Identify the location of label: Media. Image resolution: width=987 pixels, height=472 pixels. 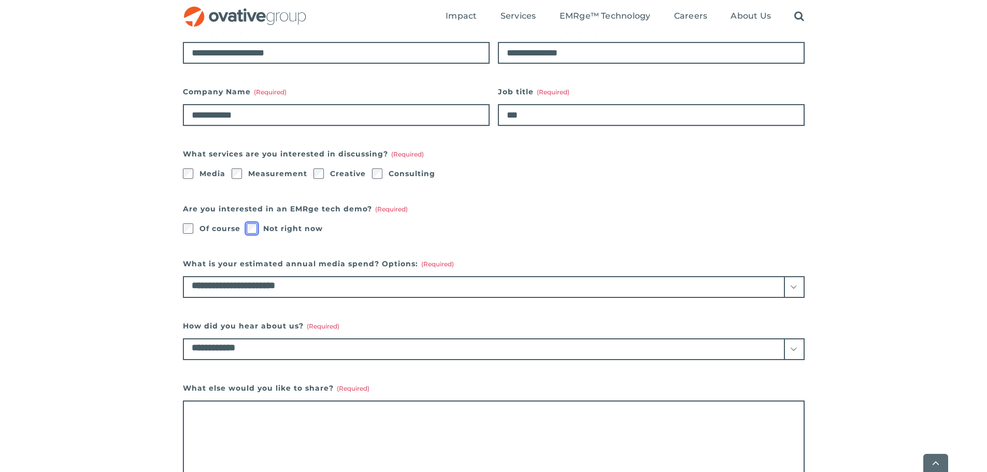
(212, 174).